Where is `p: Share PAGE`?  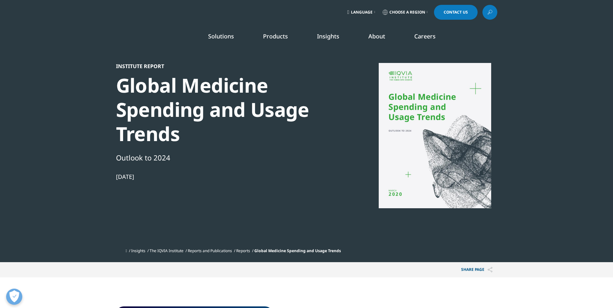
p: Share PAGE is located at coordinates (477, 270).